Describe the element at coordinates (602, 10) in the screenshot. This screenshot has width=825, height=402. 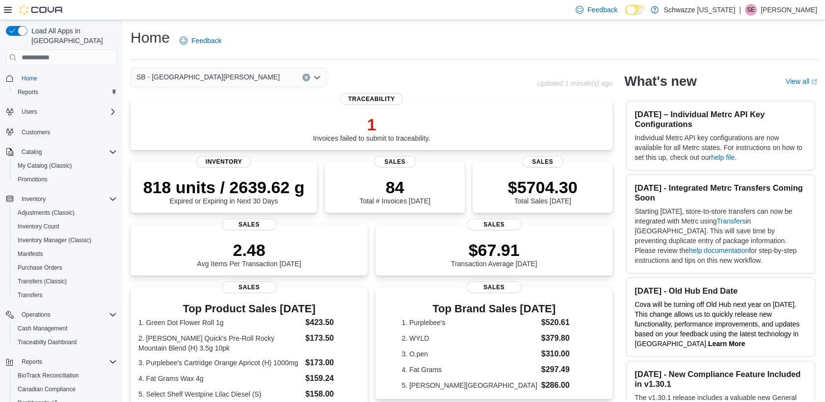
I see `span: Feedback` at that location.